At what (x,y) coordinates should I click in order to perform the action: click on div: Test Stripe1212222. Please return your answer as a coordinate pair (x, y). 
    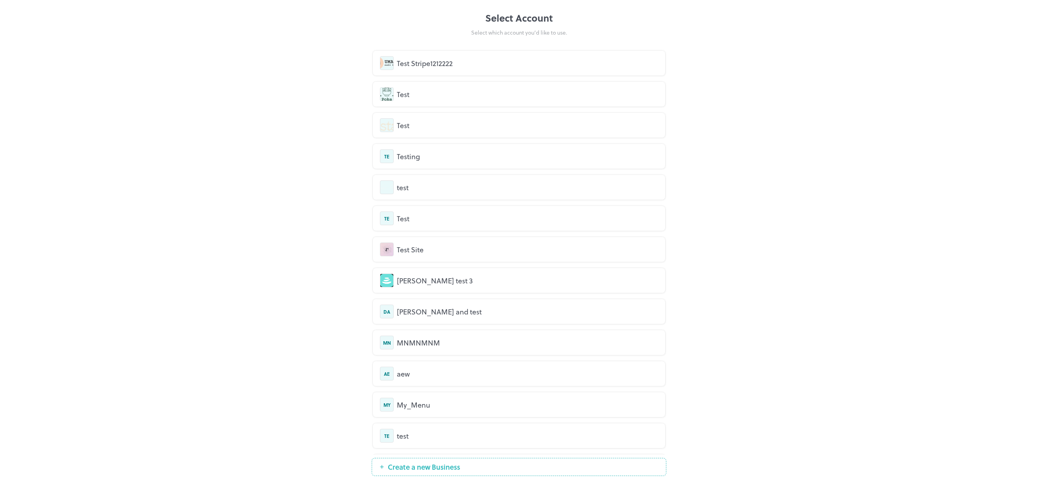
    Looking at the image, I should click on (527, 63).